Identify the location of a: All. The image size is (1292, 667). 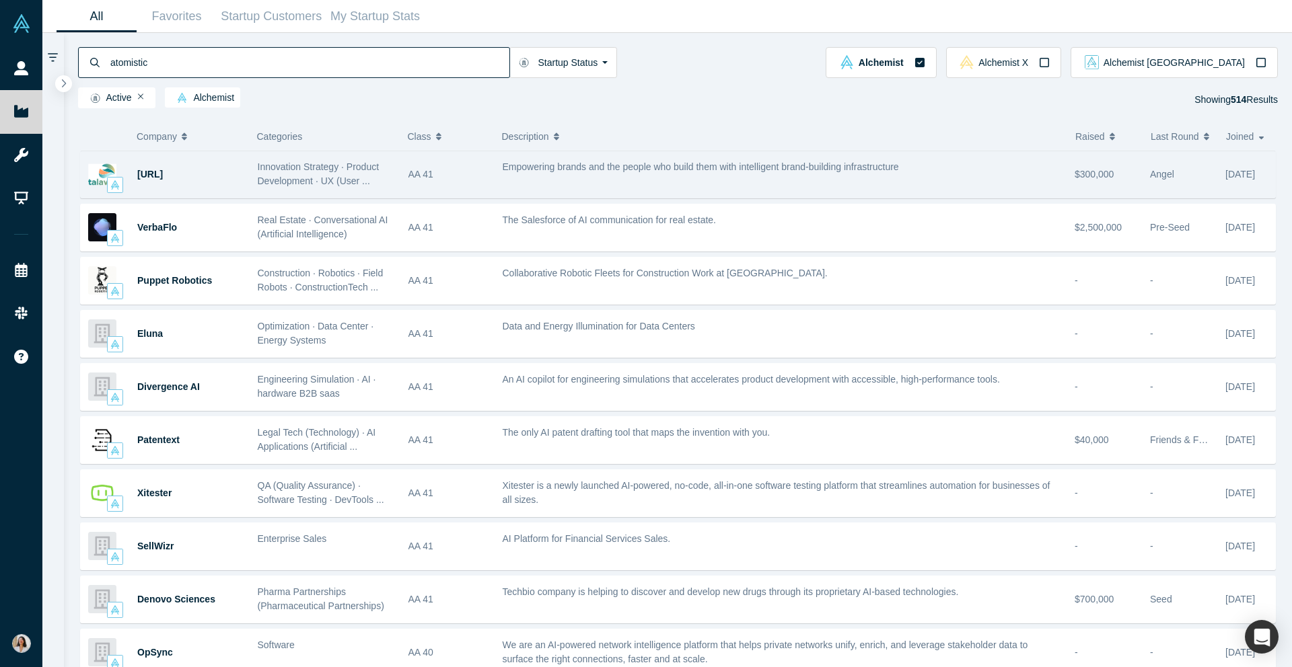
(96, 16).